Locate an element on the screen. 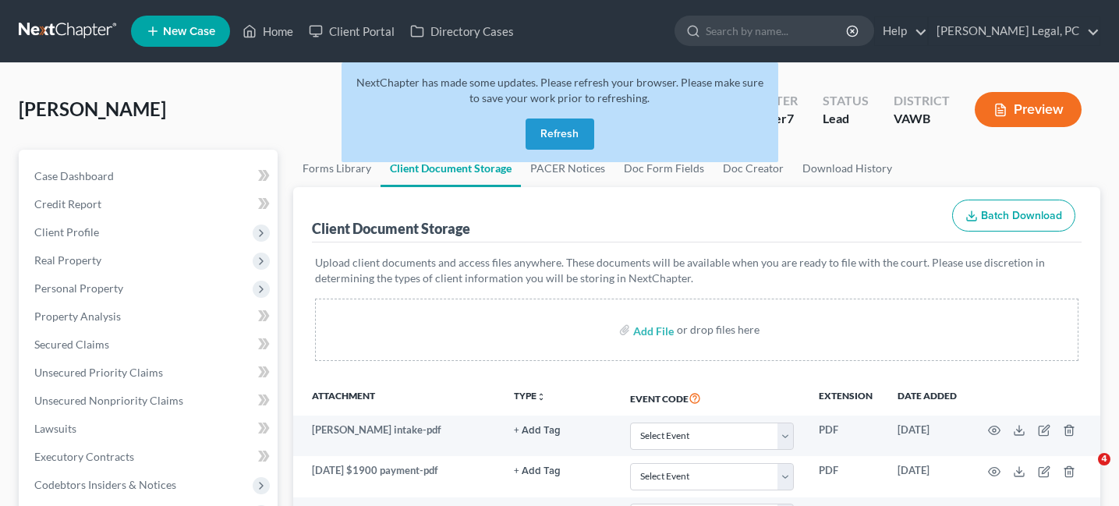 The width and height of the screenshot is (1119, 506). div: Status is located at coordinates (845, 101).